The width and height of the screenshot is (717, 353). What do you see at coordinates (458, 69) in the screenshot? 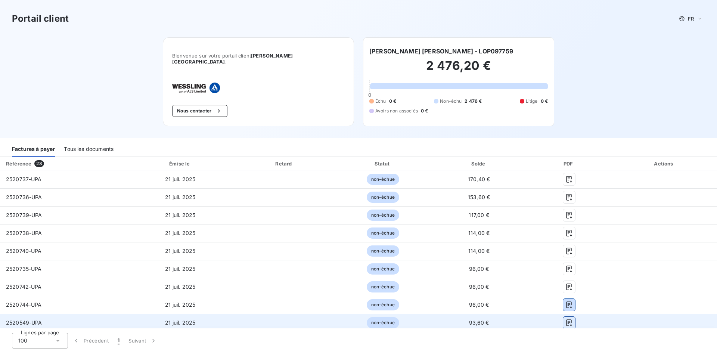
I see `h2: 2 476,20 €` at bounding box center [458, 69].